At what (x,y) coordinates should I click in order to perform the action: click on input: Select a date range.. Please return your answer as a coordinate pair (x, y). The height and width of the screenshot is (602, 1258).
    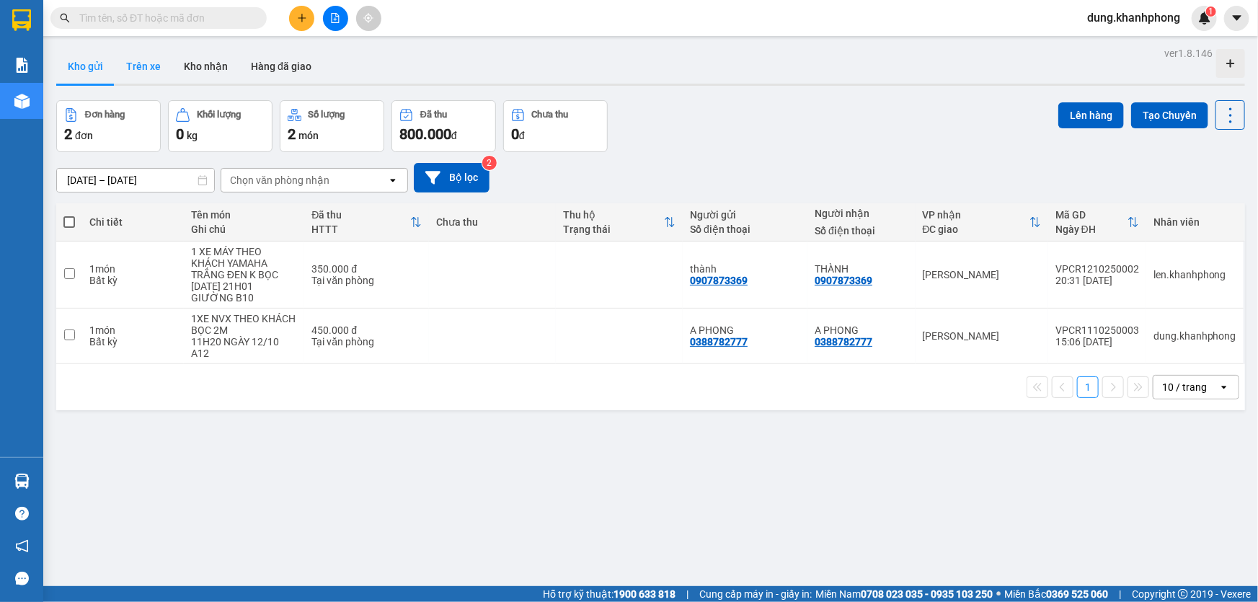
    Looking at the image, I should click on (136, 180).